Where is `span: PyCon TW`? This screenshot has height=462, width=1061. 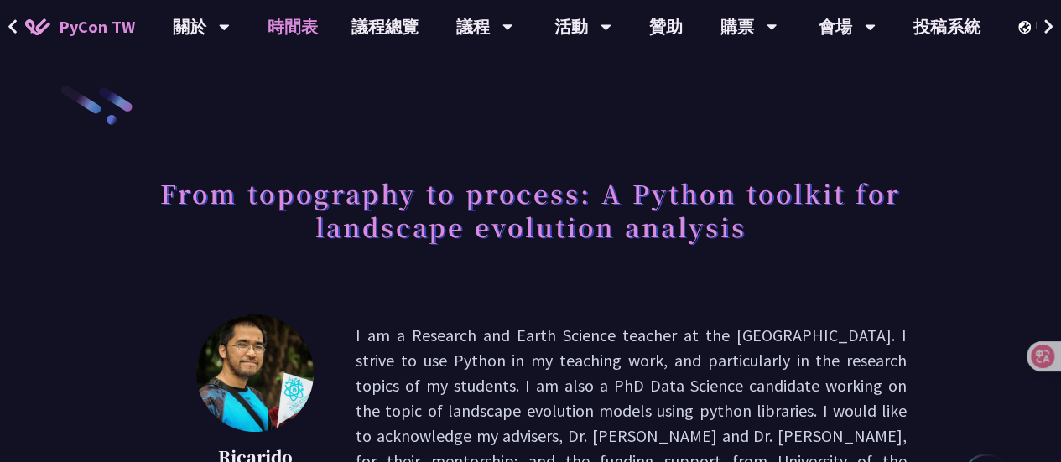
span: PyCon TW is located at coordinates (96, 27).